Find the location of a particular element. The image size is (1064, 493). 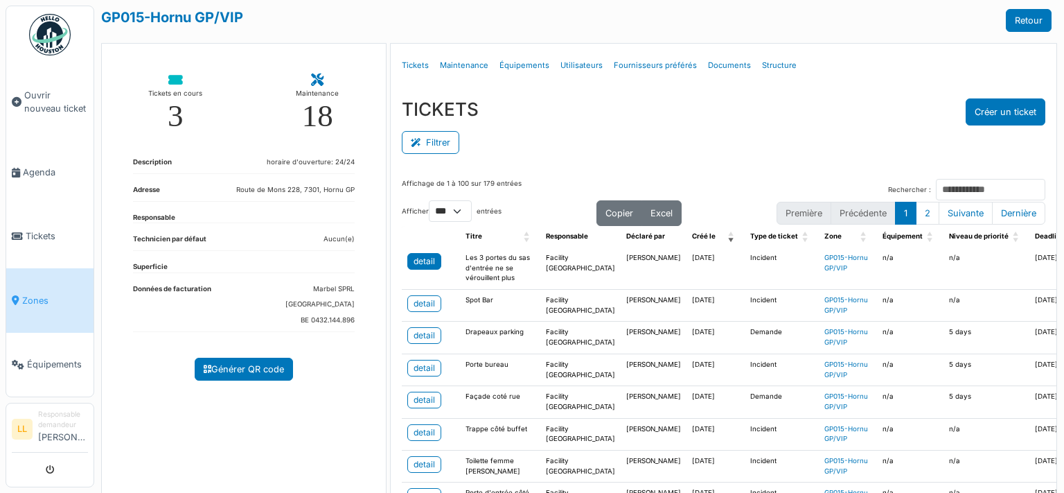

div: Tickets en cours is located at coordinates (175, 94).